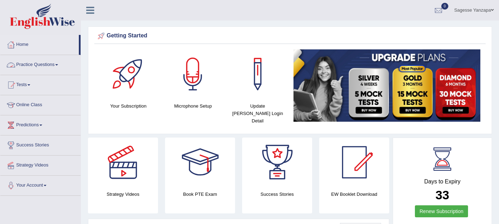 This screenshot has width=499, height=224. I want to click on a: Tests, so click(40, 84).